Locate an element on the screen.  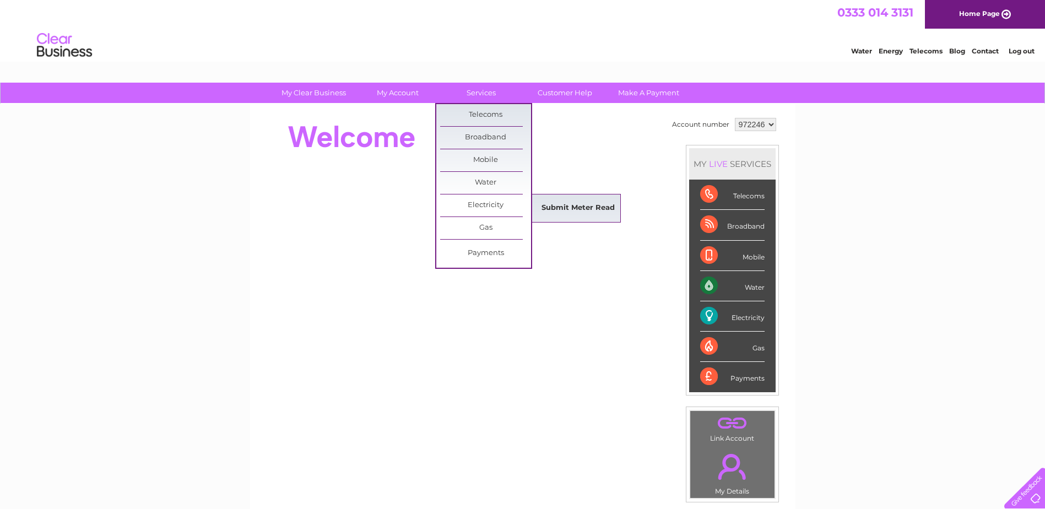
div: LIVE is located at coordinates (718, 164).